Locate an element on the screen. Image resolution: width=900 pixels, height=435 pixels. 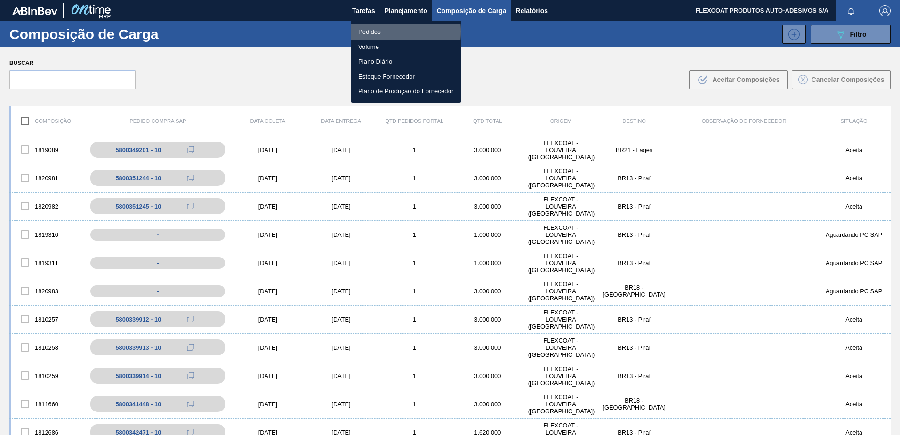
li: Plano de Produção do Fornecedor is located at coordinates (406, 91).